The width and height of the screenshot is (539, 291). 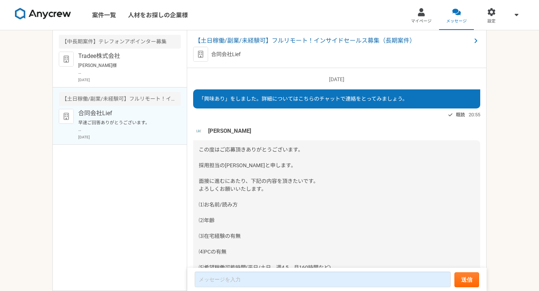 I want to click on span: メッセージ, so click(x=456, y=21).